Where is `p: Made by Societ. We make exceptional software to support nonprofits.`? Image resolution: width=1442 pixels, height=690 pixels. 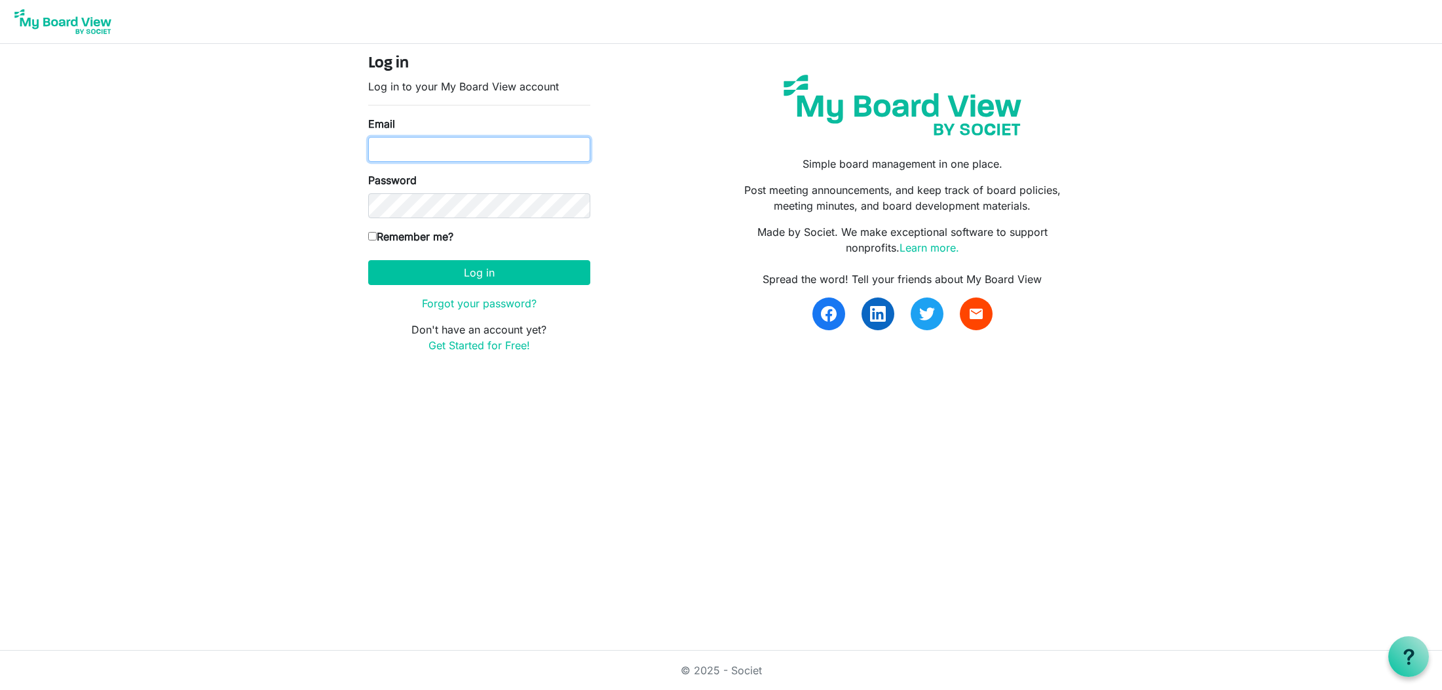
p: Made by Societ. We make exceptional software to support nonprofits. is located at coordinates (902, 240).